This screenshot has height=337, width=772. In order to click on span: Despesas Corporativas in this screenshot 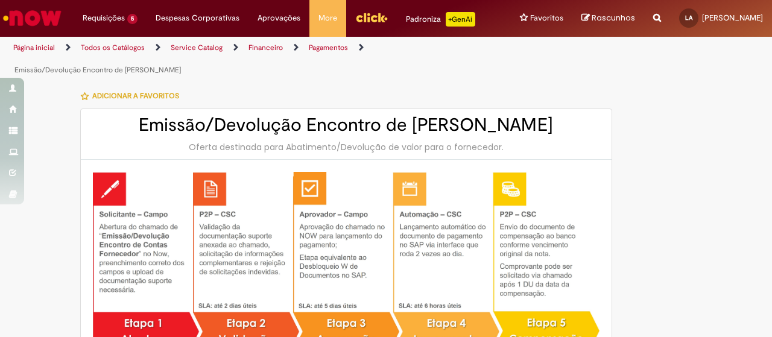, I will do `click(197, 18)`.